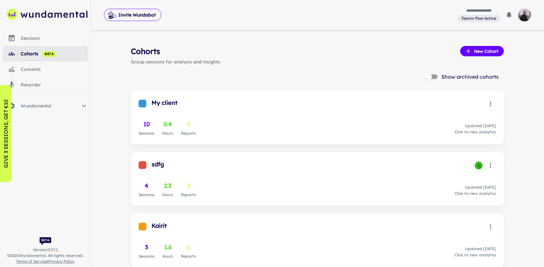  Describe the element at coordinates (146, 247) in the screenshot. I see `h6: 3` at that location.